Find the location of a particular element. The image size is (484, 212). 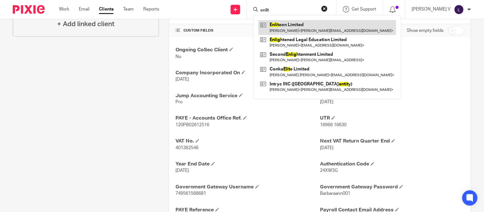

h4: Jump Accounting Service is located at coordinates (248, 96).